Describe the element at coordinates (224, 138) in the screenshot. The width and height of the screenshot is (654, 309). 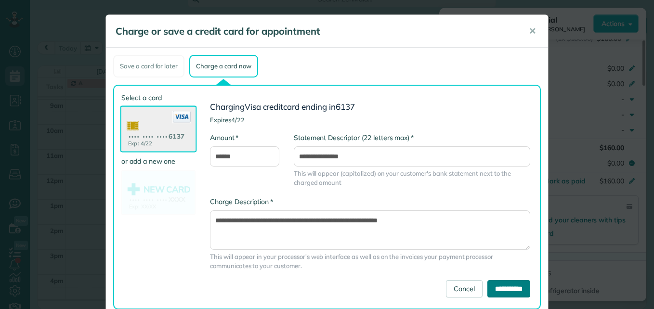
I see `label: Amount` at that location.